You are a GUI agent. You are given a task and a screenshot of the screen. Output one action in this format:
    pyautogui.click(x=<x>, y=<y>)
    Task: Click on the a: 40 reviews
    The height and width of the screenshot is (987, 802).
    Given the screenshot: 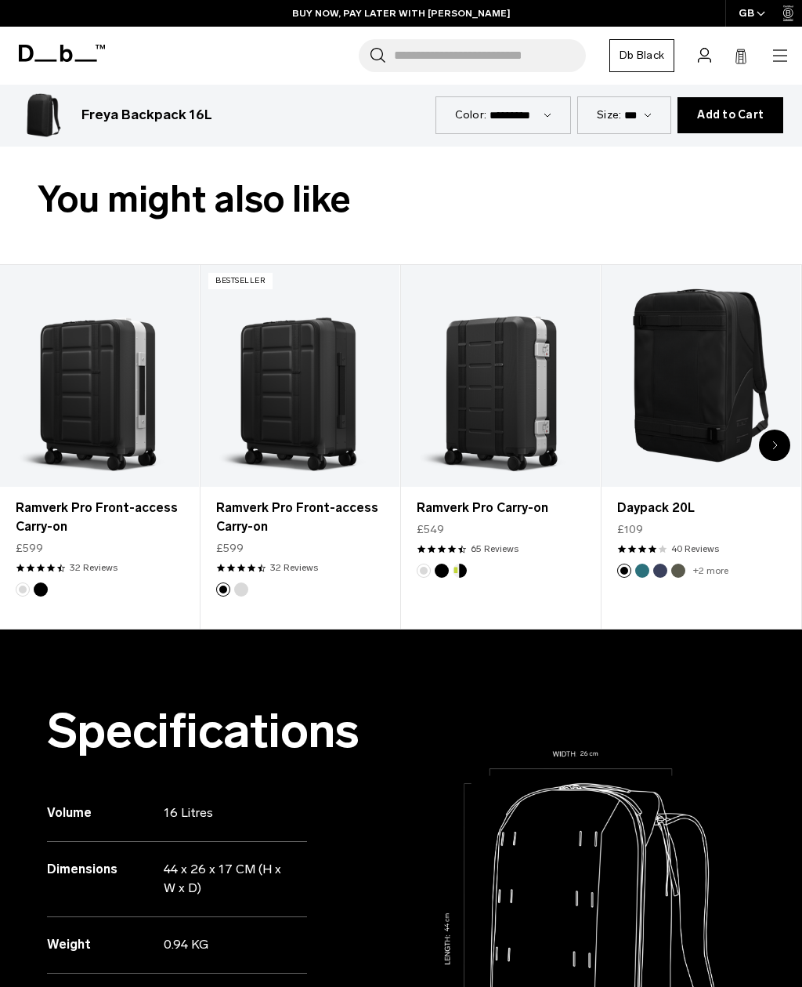 What is the action you would take?
    pyautogui.click(x=695, y=549)
    